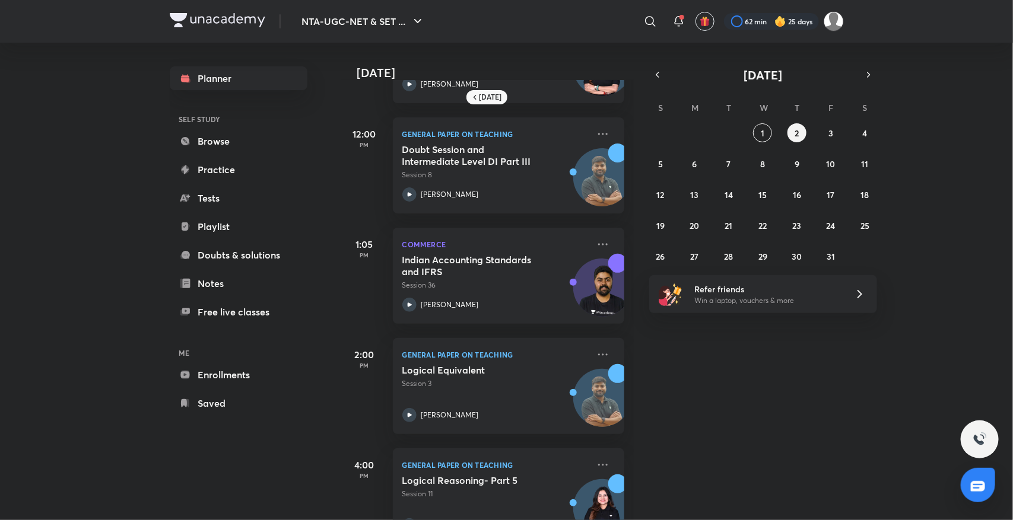  What do you see at coordinates (831, 107) in the screenshot?
I see `abbr: Friday` at bounding box center [831, 107].